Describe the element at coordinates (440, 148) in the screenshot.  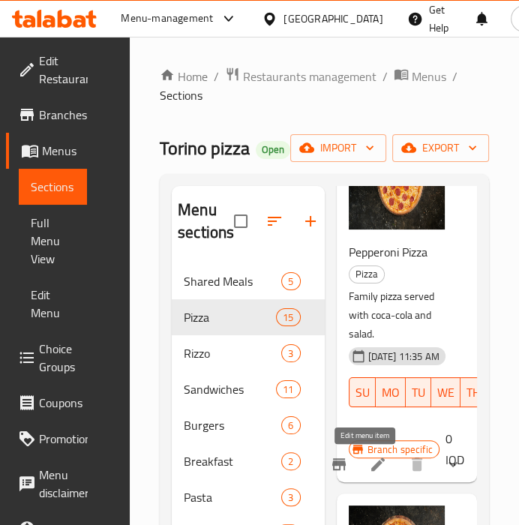
I see `button: export` at that location.